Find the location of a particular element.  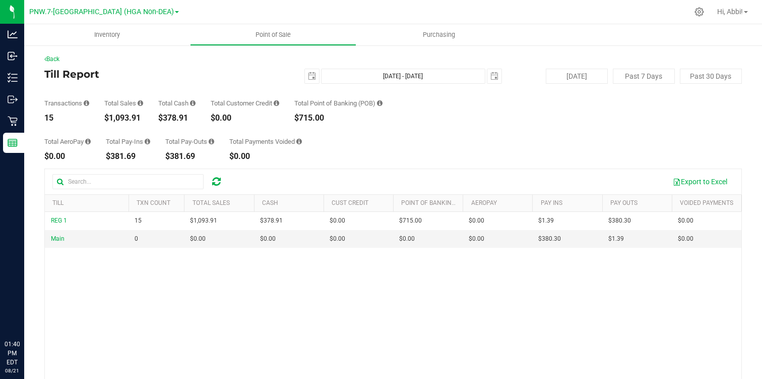

div: Manage settings is located at coordinates (699, 12).